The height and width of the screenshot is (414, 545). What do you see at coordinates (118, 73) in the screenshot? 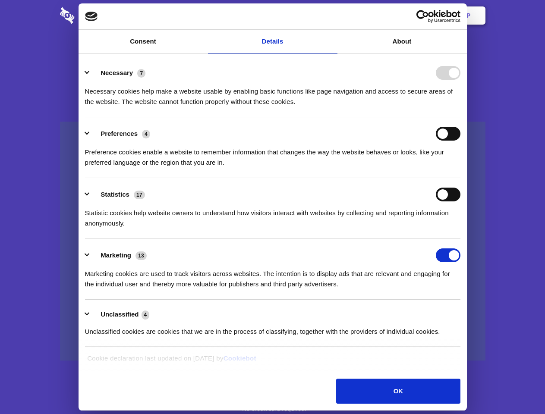
I see `button: Necessary (7)` at bounding box center [118, 73].